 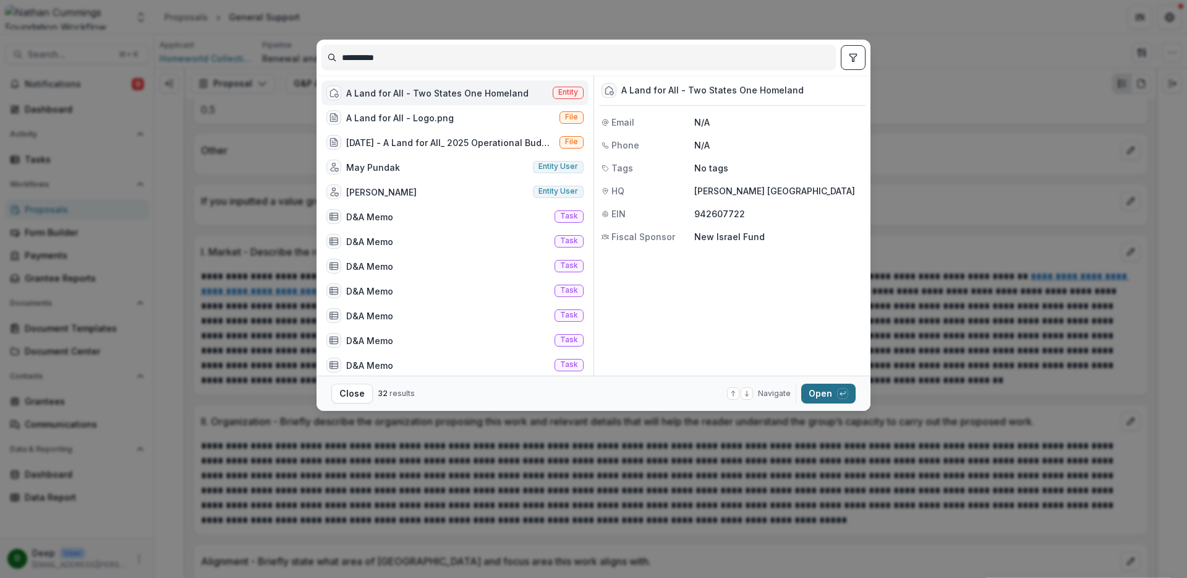 I want to click on p: 942607722, so click(x=778, y=213).